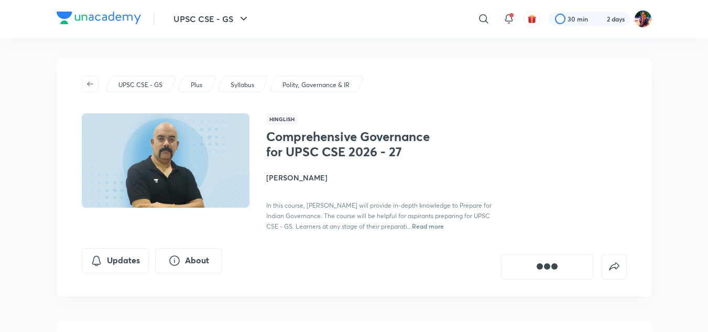  Describe the element at coordinates (532, 19) in the screenshot. I see `button: avatar` at that location.